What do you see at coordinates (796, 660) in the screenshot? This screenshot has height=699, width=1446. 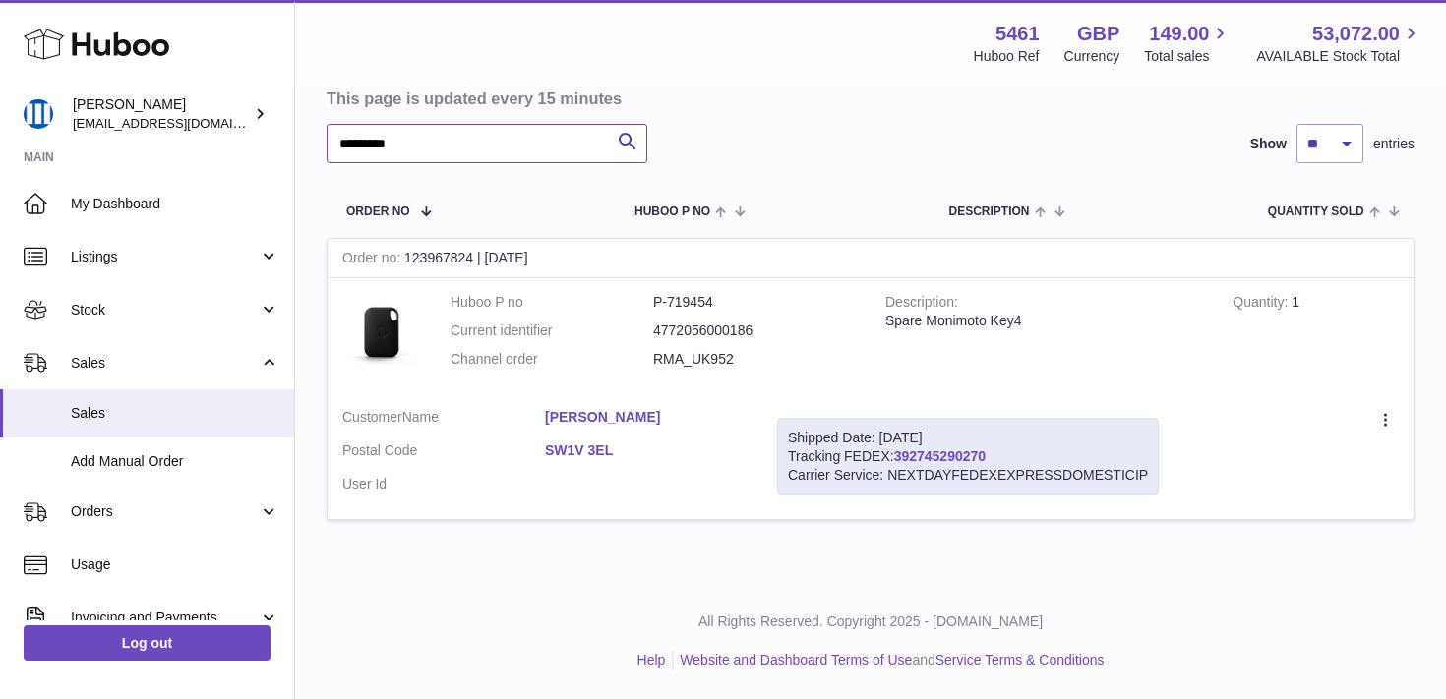 I see `a: Website and Dashboard Terms of Use` at bounding box center [796, 660].